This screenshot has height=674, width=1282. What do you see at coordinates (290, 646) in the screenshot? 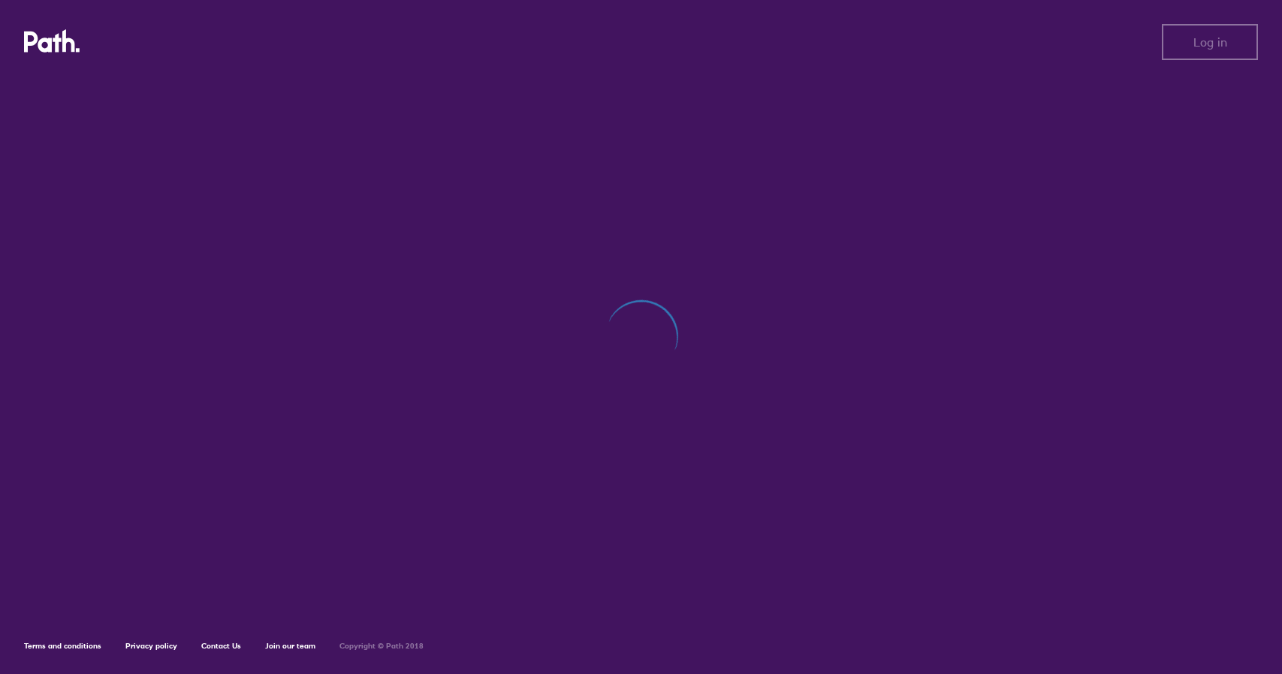
I see `a: Join our team` at bounding box center [290, 646].